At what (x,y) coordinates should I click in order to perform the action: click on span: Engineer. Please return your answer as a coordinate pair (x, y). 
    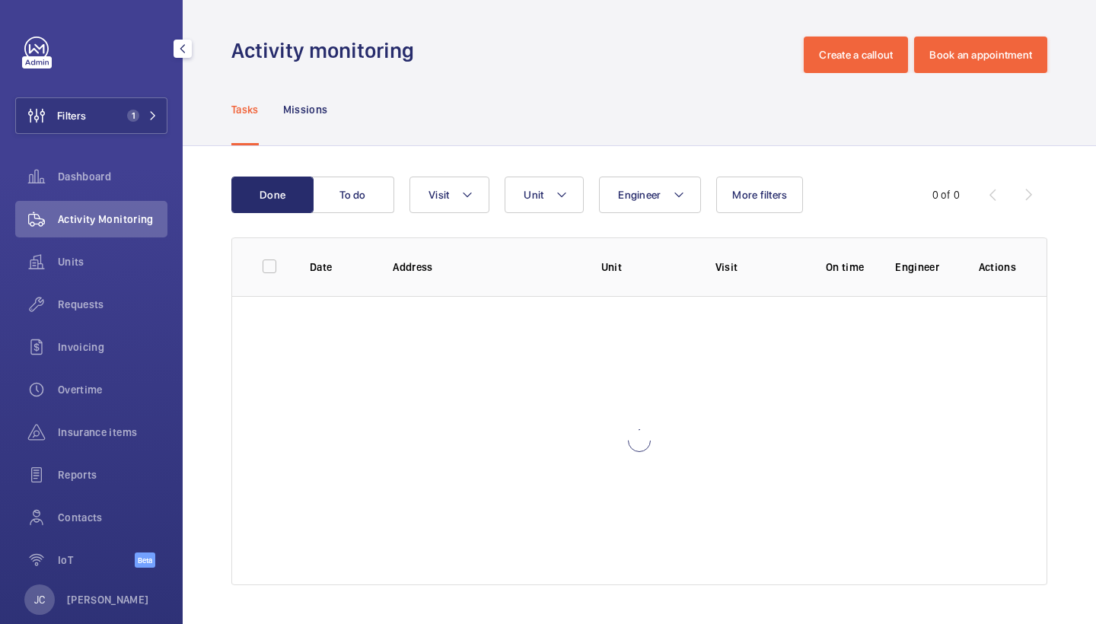
    Looking at the image, I should click on (640, 195).